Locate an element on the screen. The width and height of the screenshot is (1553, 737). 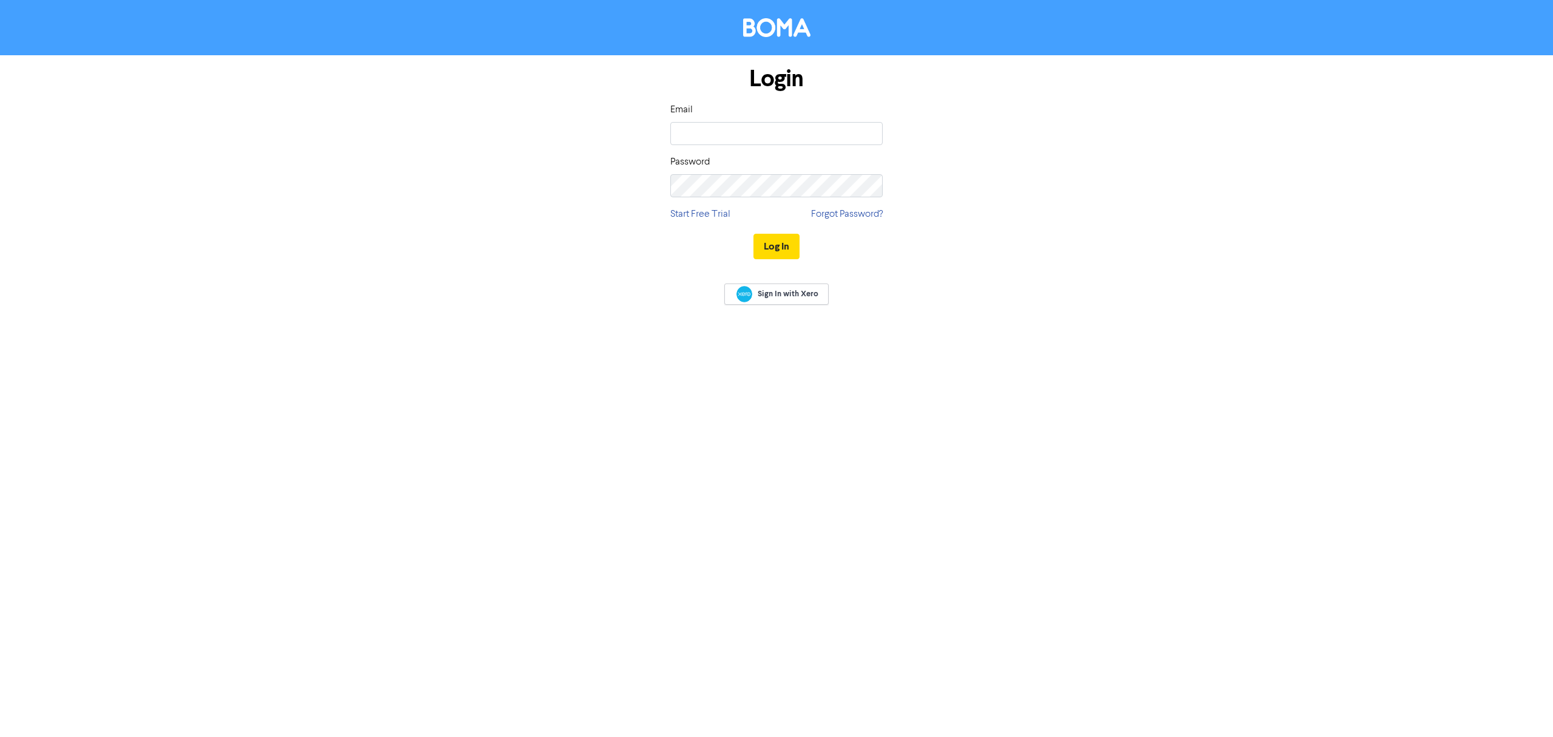
label: Password is located at coordinates (690, 162).